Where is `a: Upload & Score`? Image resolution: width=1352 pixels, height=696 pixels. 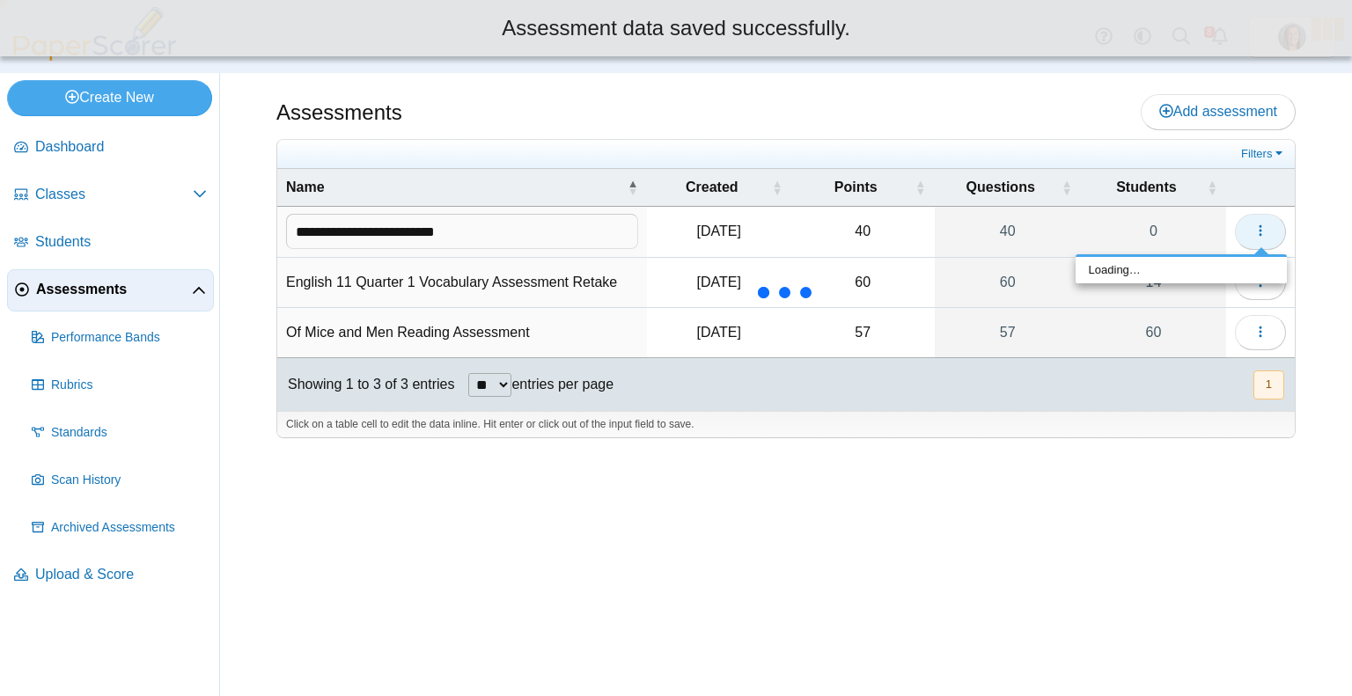 a: Upload & Score is located at coordinates (110, 576).